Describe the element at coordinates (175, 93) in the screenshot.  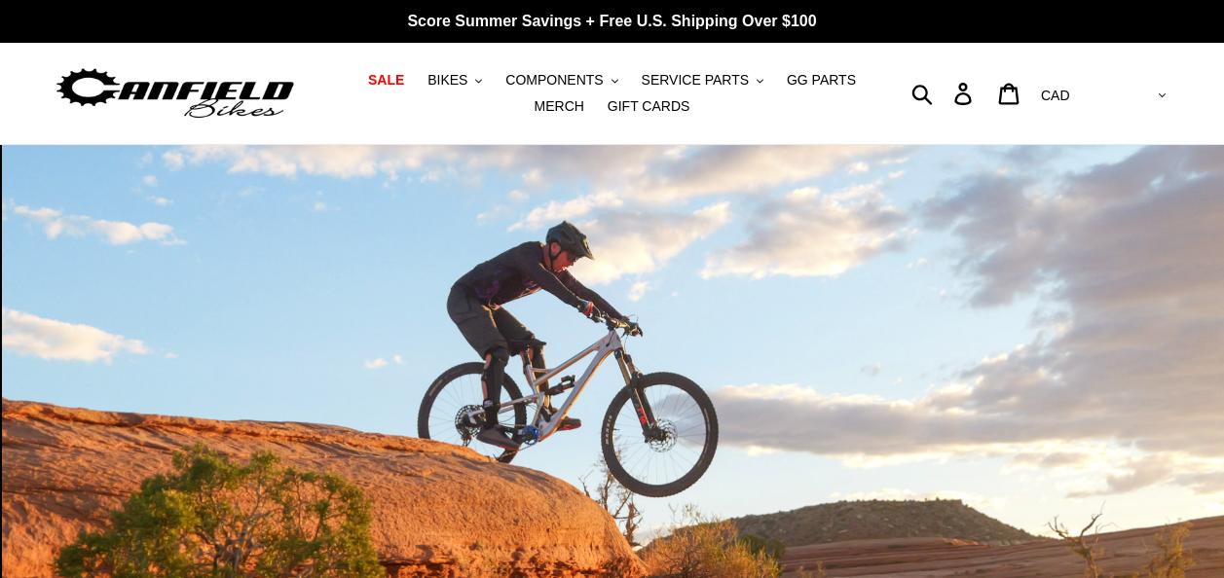
I see `img: Canfield Bikes` at that location.